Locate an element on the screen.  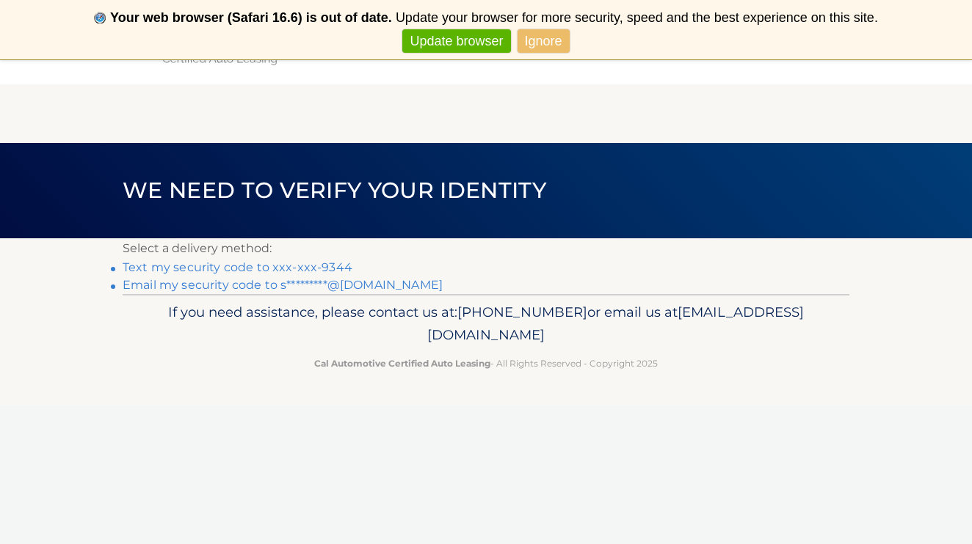
p: - All Rights Reserved - Copyright 2025 is located at coordinates (486, 363).